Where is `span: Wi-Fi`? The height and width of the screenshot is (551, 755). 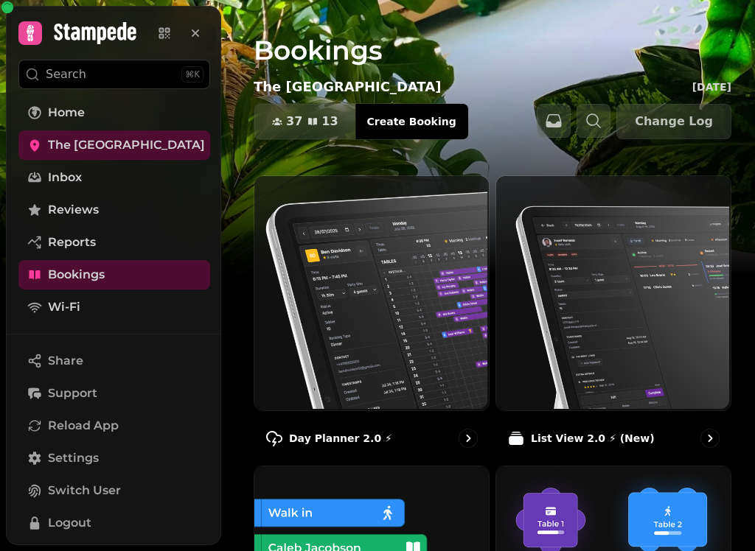
span: Wi-Fi is located at coordinates (64, 307).